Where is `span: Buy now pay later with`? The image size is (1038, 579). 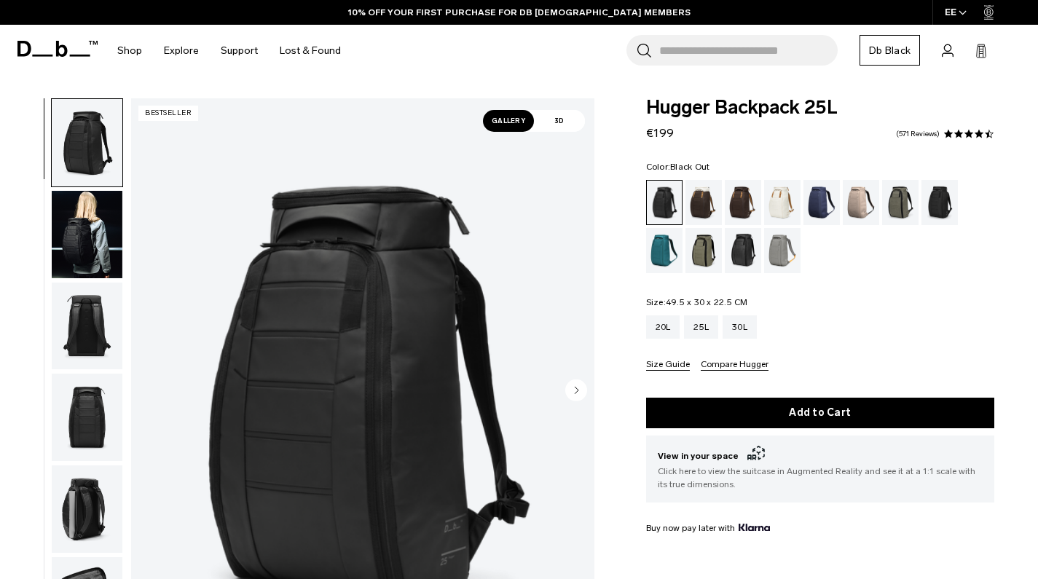 span: Buy now pay later with is located at coordinates (708, 528).